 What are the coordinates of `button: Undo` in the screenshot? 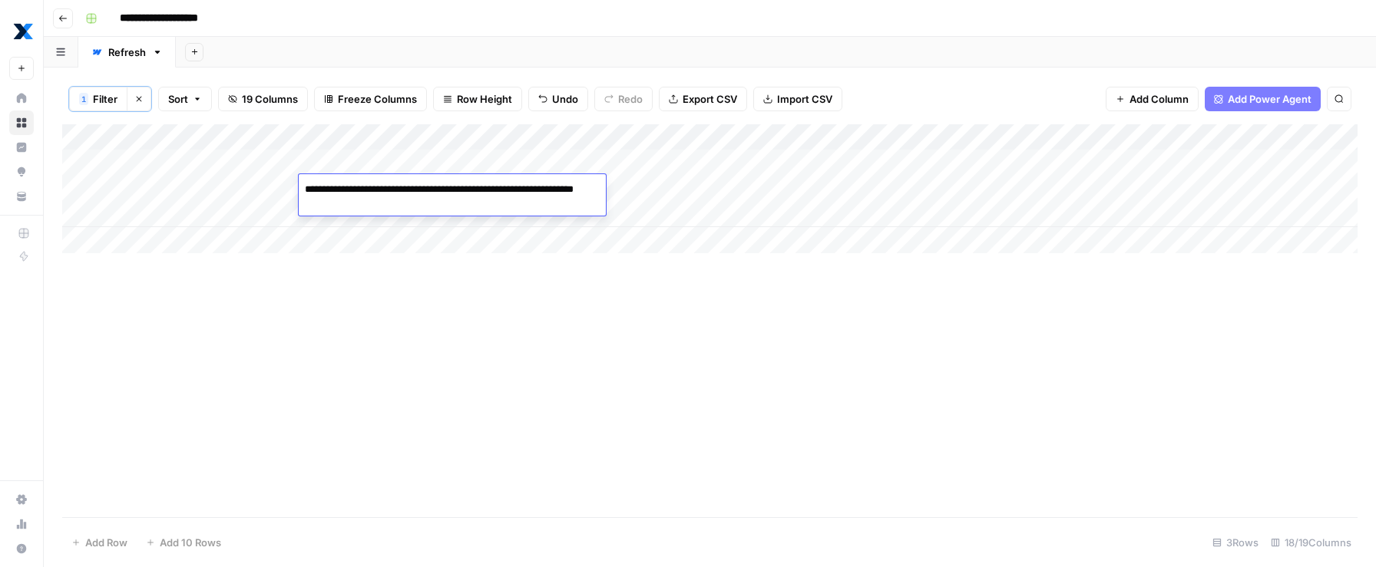 It's located at (558, 99).